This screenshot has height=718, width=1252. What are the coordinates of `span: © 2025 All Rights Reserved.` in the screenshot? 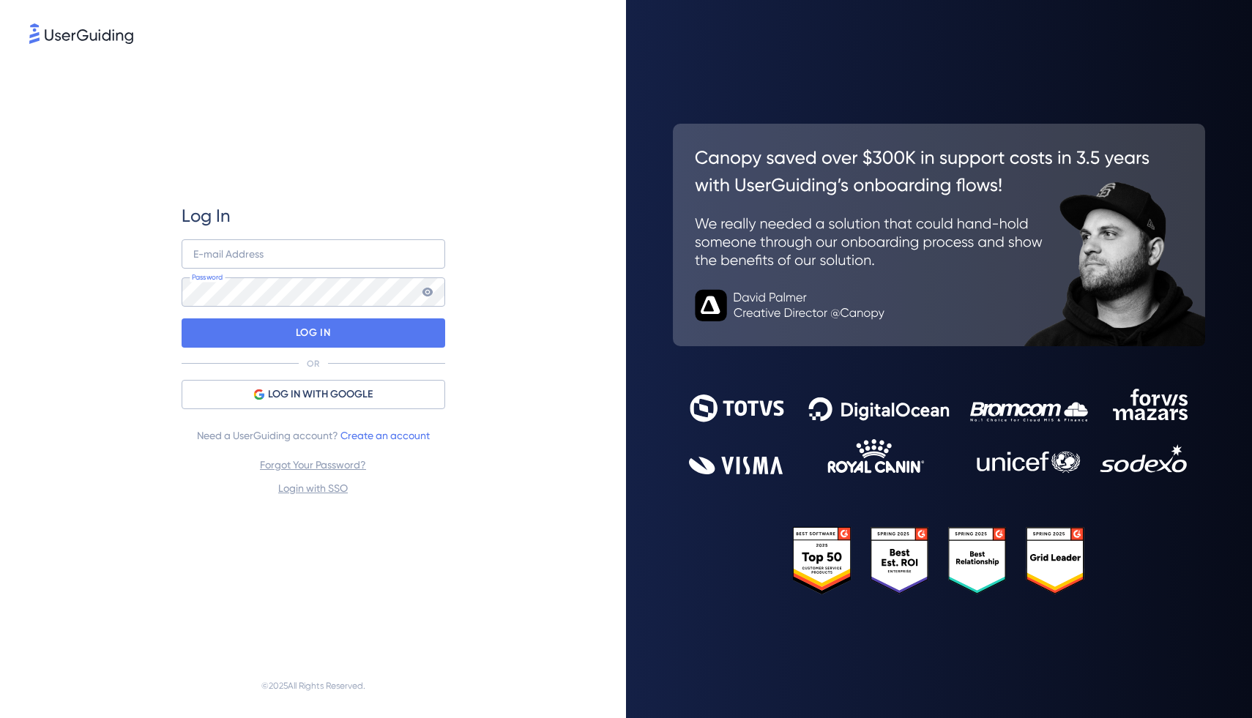 It's located at (313, 686).